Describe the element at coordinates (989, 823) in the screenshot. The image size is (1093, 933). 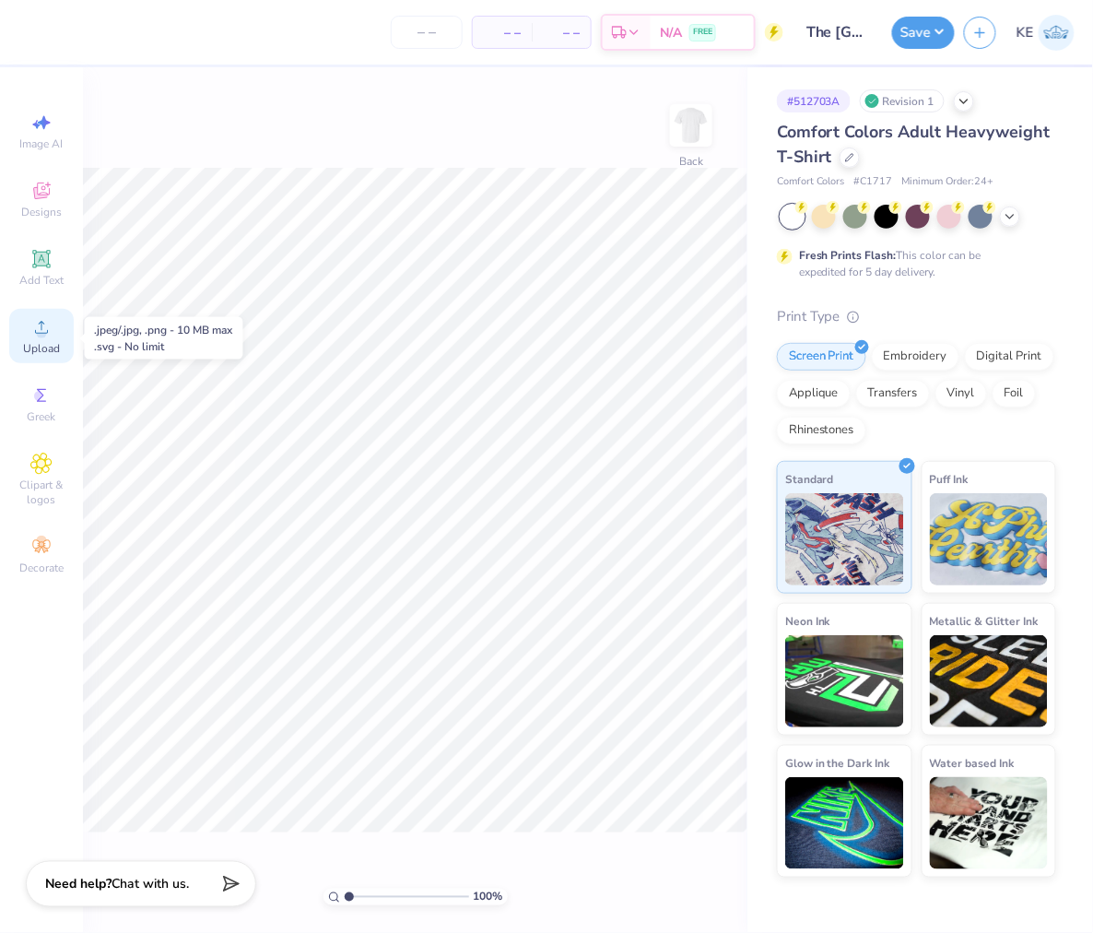
I see `img: Water based Ink` at that location.